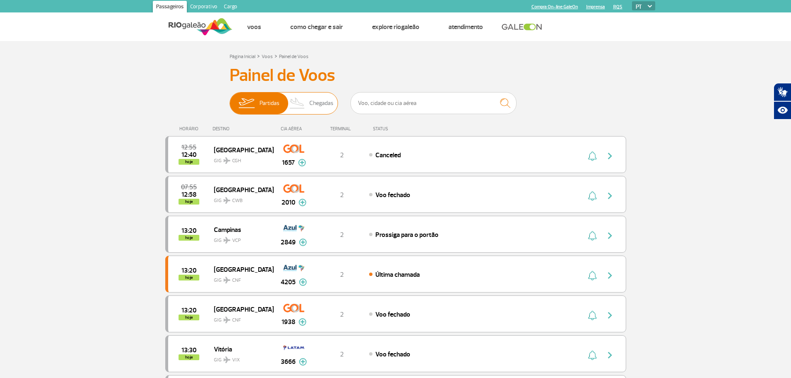 The width and height of the screenshot is (791, 378). What do you see at coordinates (241, 349) in the screenshot?
I see `span: Vitória` at bounding box center [241, 349].